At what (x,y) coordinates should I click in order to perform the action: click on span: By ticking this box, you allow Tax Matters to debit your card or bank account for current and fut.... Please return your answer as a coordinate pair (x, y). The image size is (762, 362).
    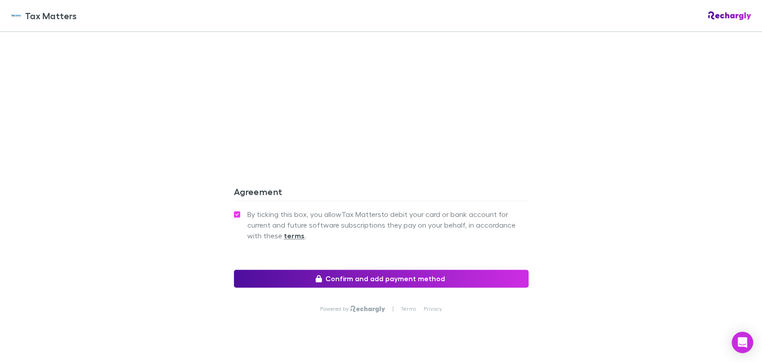
    Looking at the image, I should click on (388, 225).